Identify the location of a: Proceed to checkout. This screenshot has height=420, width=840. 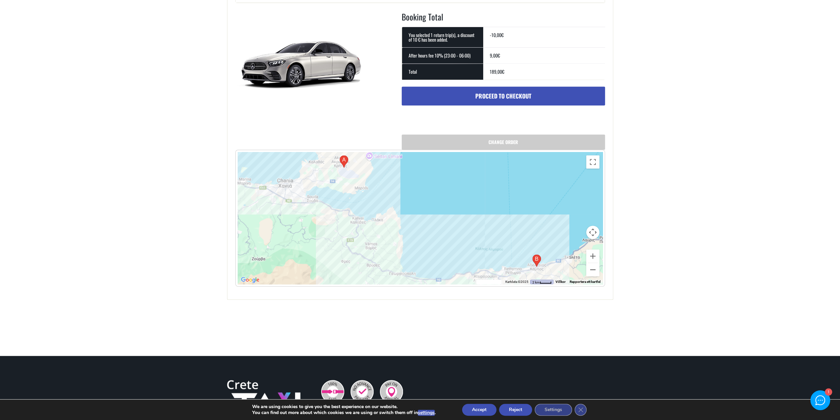
(504, 96).